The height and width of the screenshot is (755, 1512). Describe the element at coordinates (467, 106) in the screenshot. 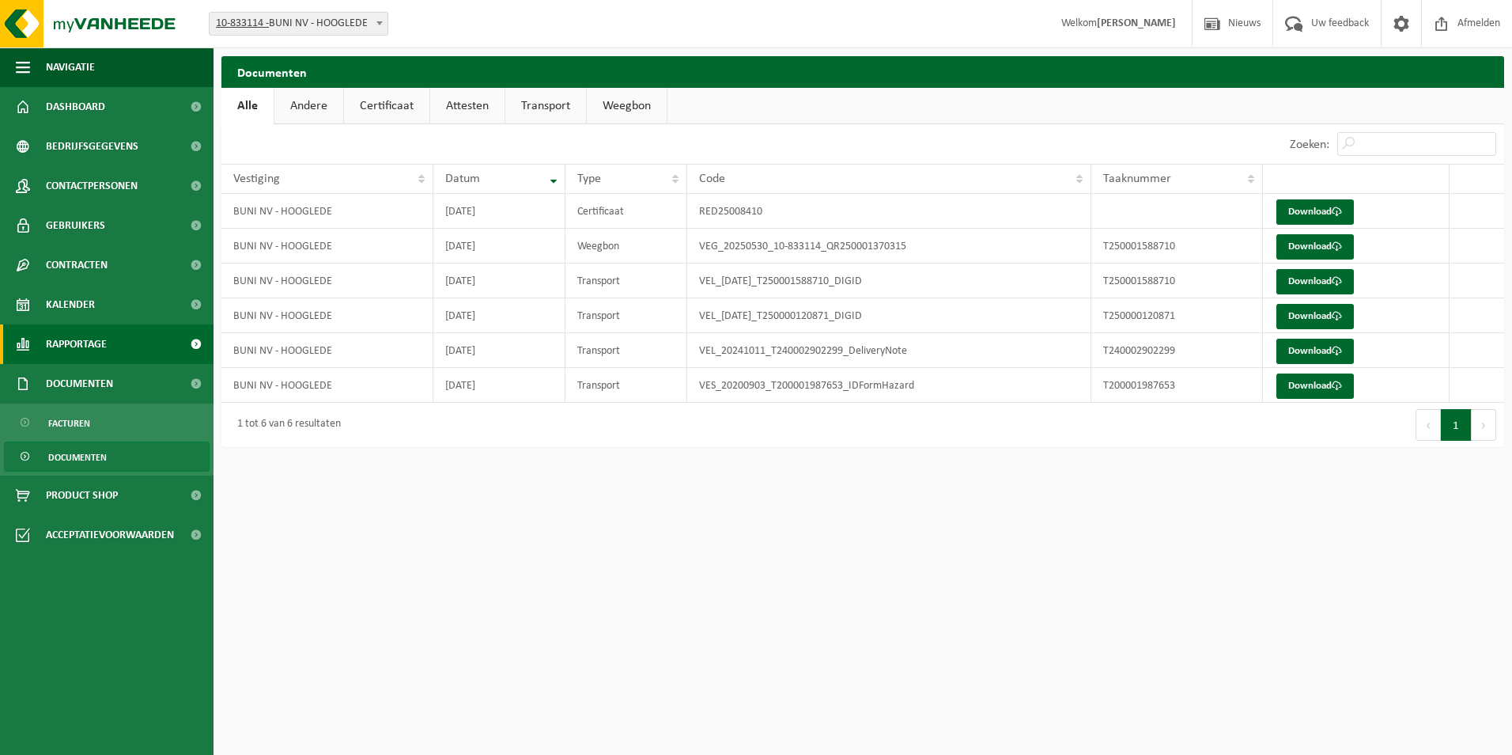

I see `a: Attesten` at that location.